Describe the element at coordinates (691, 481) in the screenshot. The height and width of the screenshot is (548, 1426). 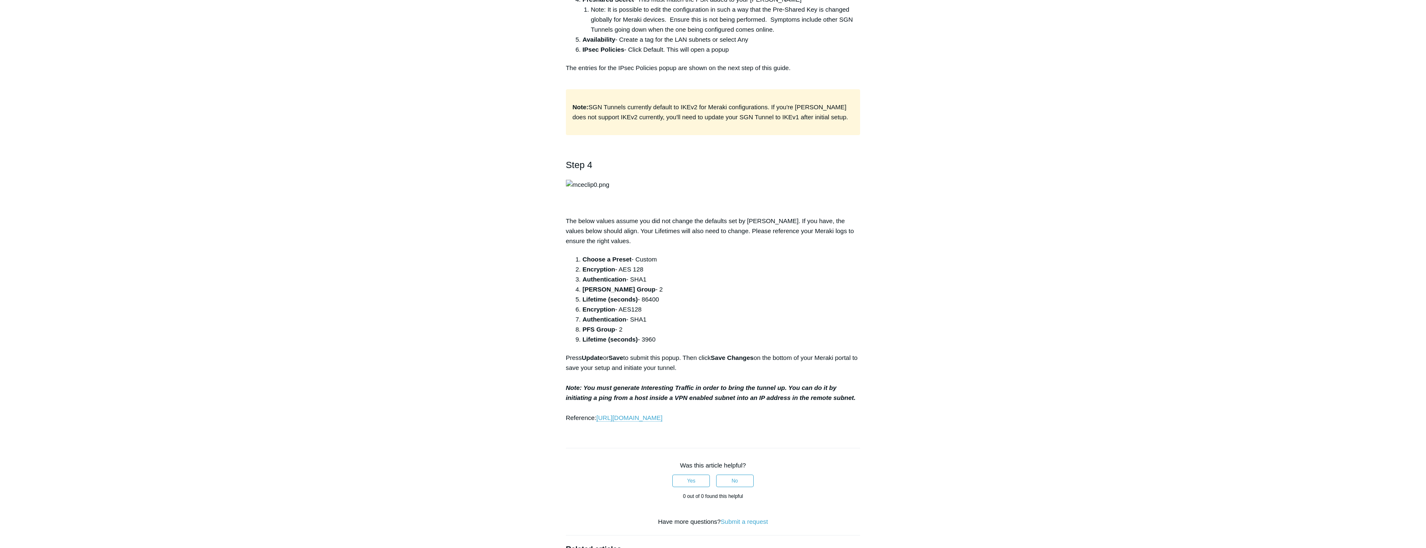
I see `button: This article was helpful` at that location.